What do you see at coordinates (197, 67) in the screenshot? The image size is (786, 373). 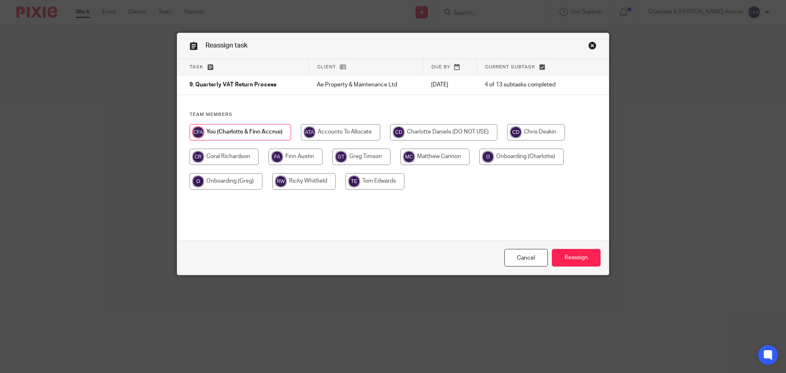 I see `span: Task` at bounding box center [197, 67].